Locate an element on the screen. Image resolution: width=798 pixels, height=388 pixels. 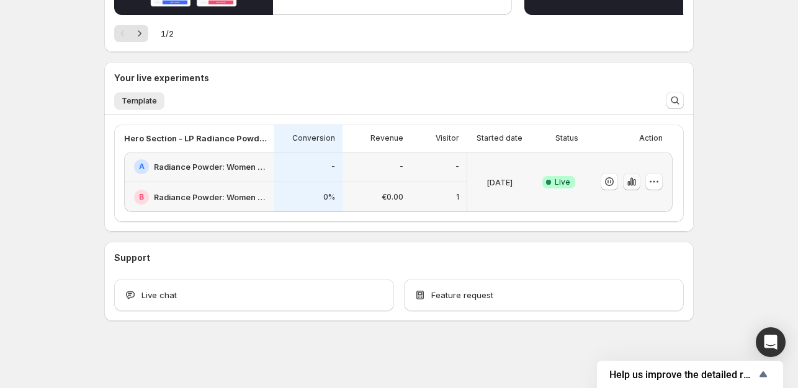
span: Live chat is located at coordinates (159, 295).